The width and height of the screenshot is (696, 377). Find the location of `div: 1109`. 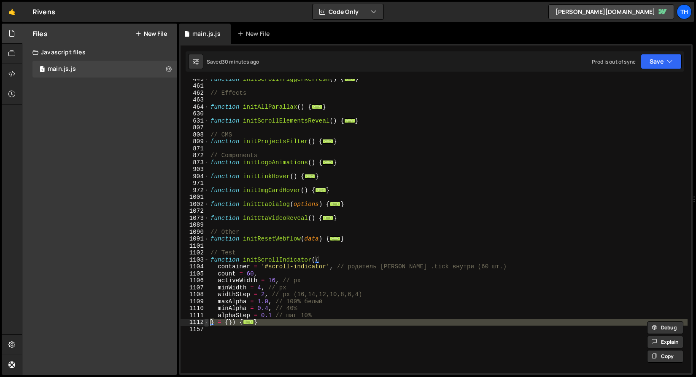

div: 1109 is located at coordinates (195, 302).